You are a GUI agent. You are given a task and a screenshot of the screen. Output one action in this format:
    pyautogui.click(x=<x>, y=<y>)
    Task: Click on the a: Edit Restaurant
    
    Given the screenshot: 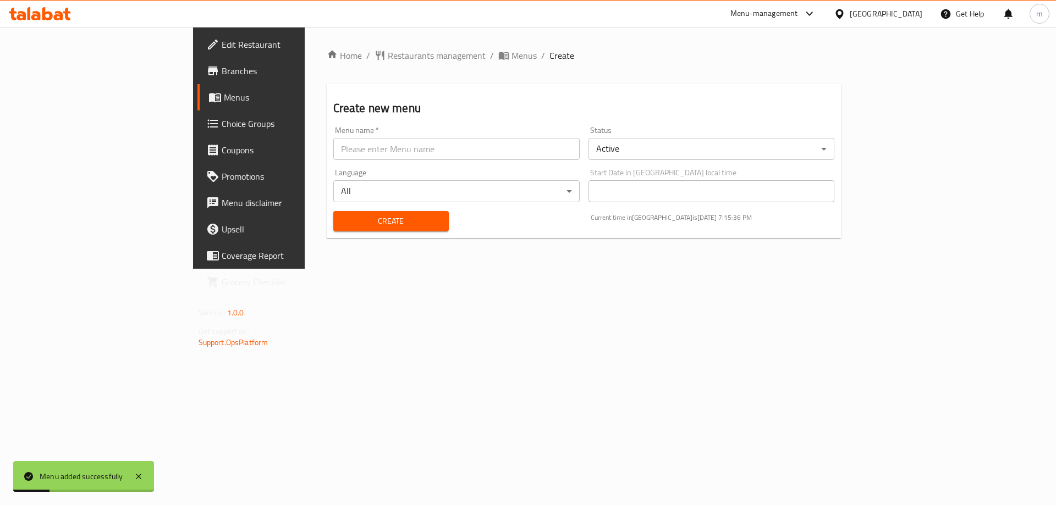 What is the action you would take?
    pyautogui.click(x=283, y=45)
    